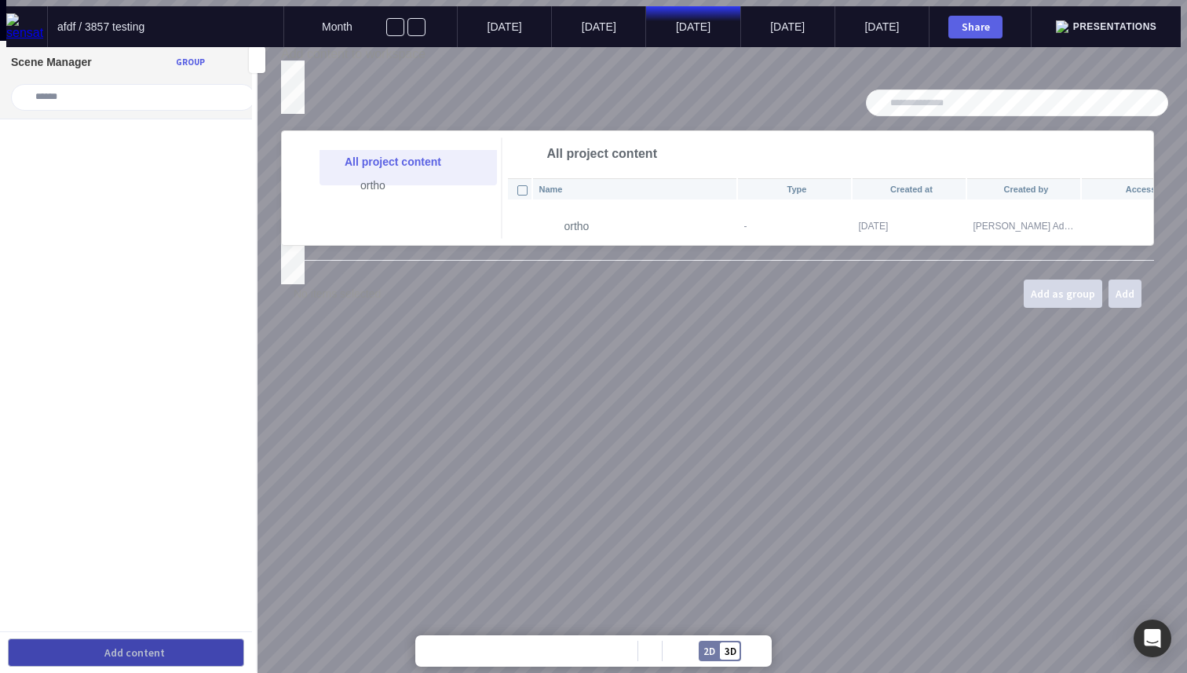 This screenshot has width=1187, height=673. What do you see at coordinates (634, 188) in the screenshot?
I see `th: Name` at bounding box center [634, 188].